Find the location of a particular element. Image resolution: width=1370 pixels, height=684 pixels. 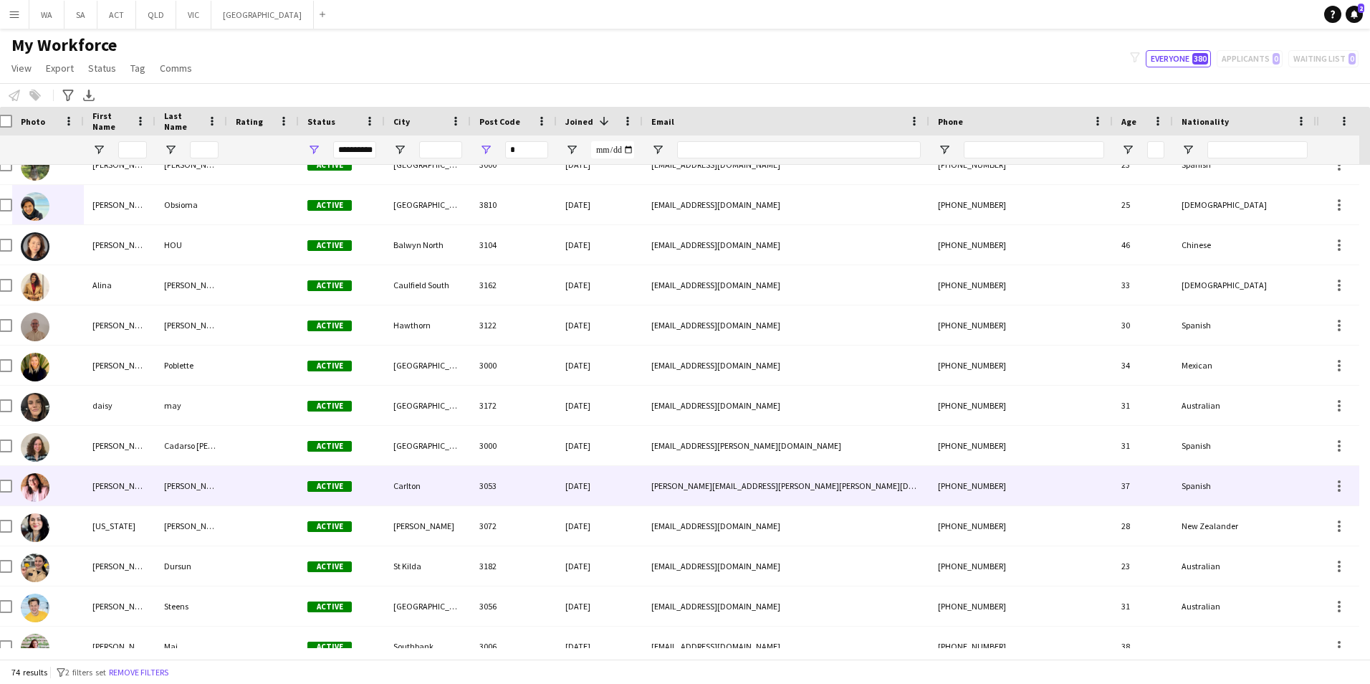

div: 37 is located at coordinates (1143, 485).